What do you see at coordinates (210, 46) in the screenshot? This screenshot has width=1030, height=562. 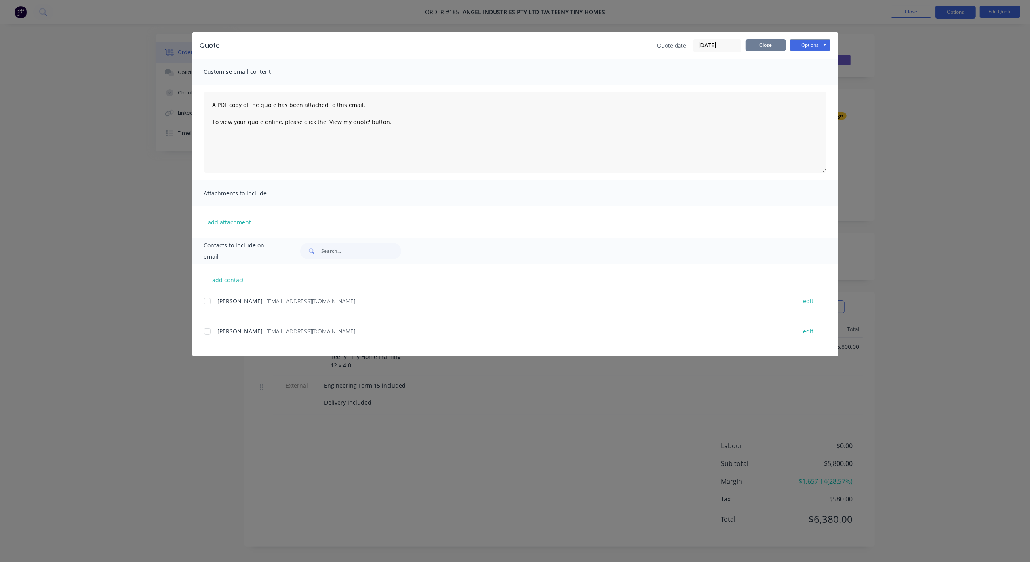 I see `div: Quote` at bounding box center [210, 46].